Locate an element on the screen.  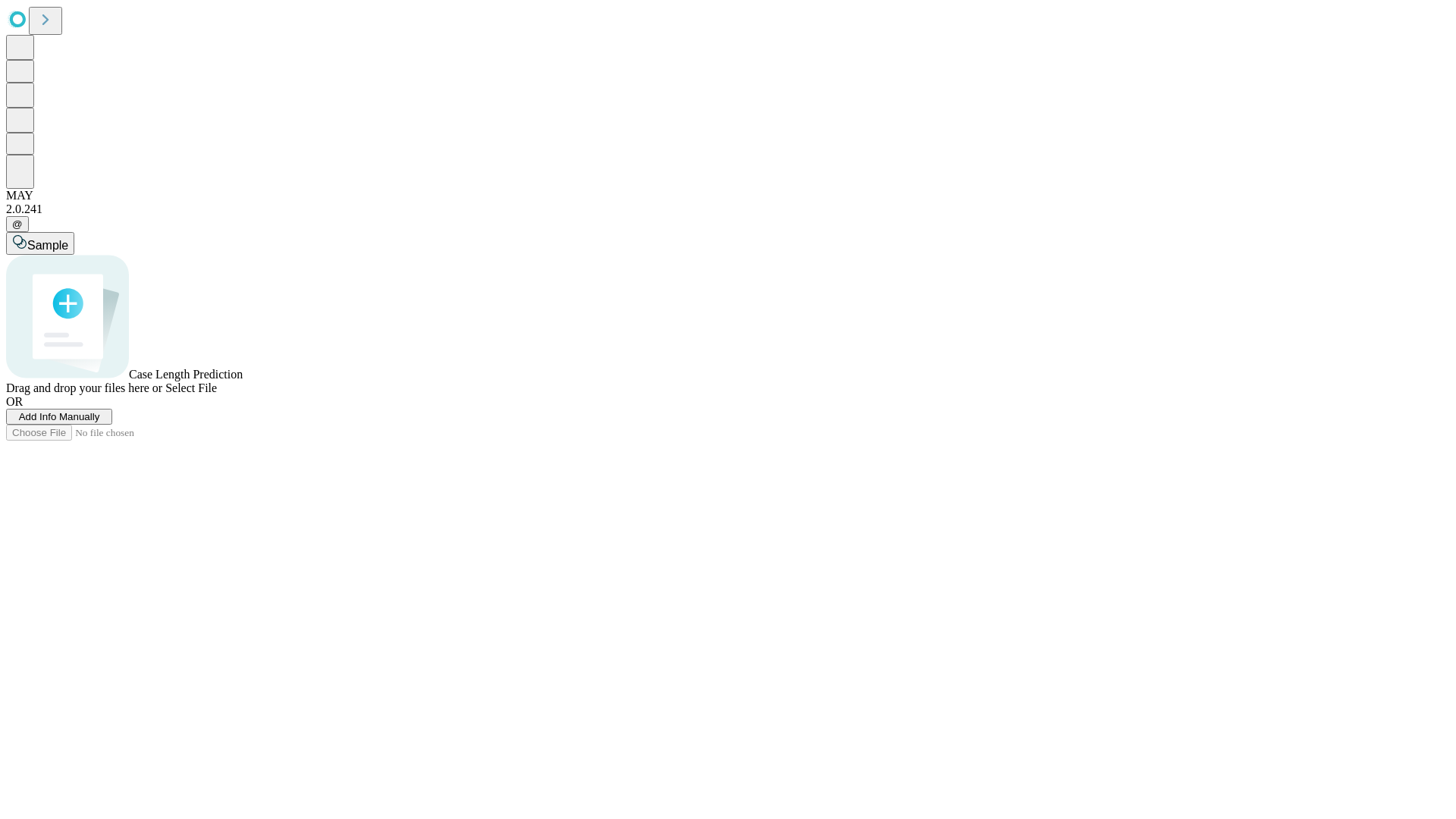
button: Add Info Manually is located at coordinates (59, 416).